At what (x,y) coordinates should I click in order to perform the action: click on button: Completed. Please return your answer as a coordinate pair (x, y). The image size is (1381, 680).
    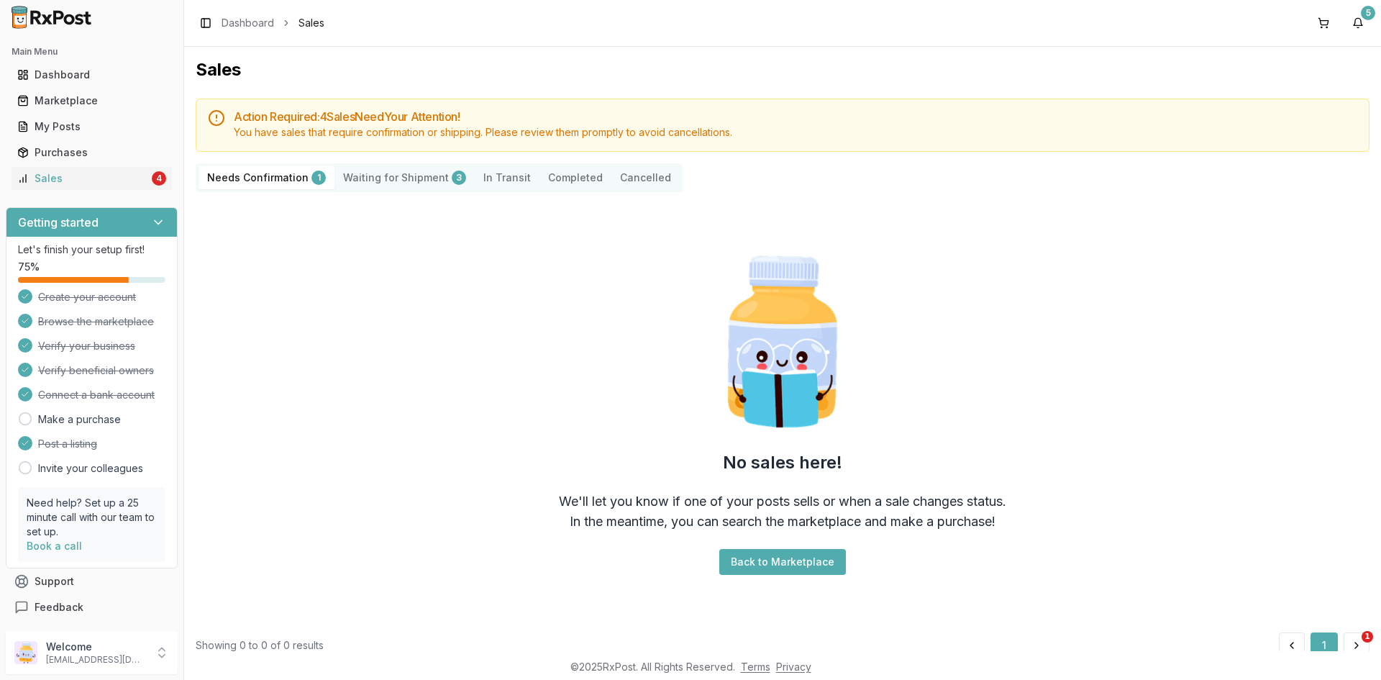
    Looking at the image, I should click on (576, 178).